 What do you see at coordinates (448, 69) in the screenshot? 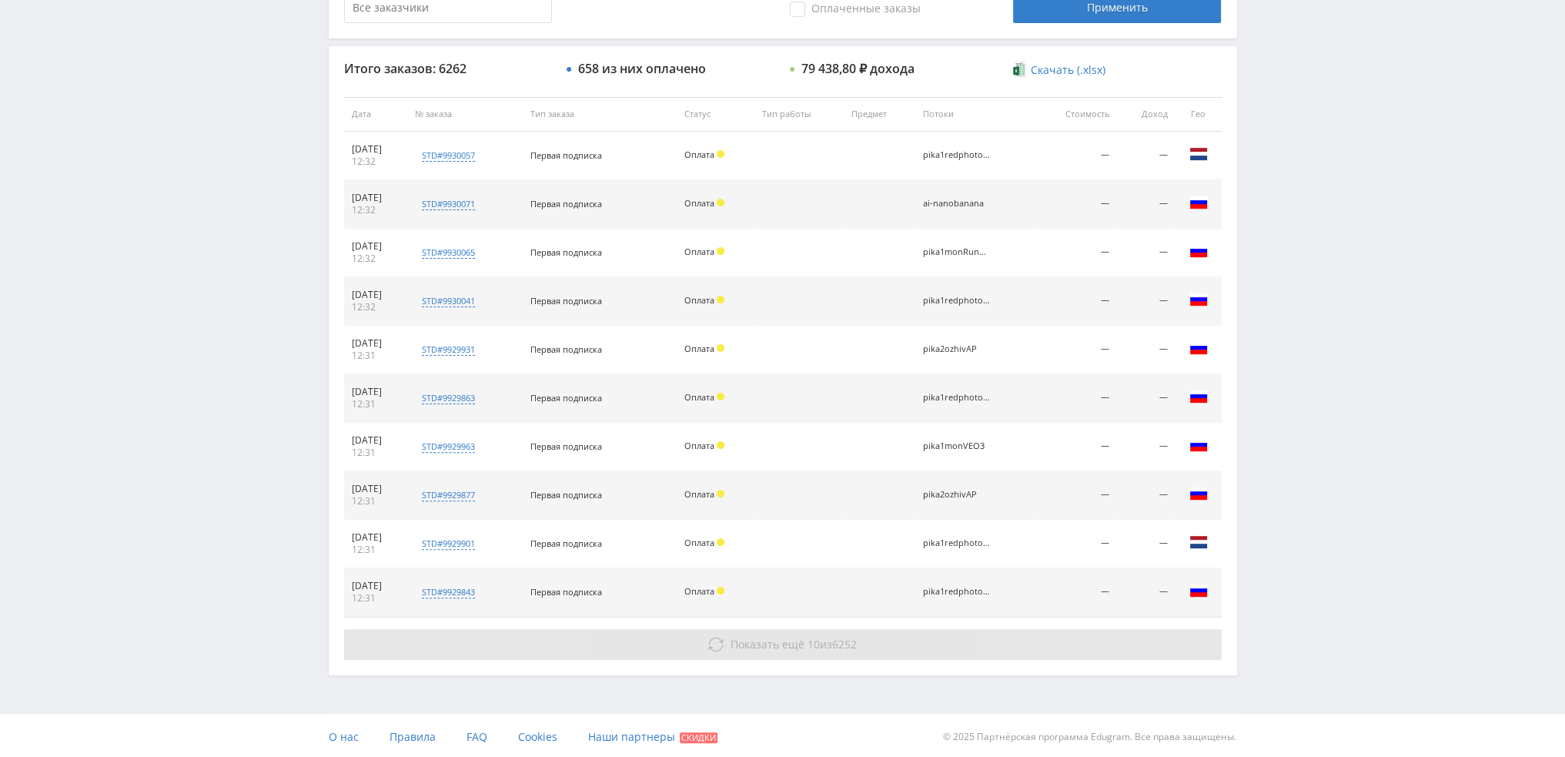
I see `div: Итого заказов: 6262` at bounding box center [448, 69].